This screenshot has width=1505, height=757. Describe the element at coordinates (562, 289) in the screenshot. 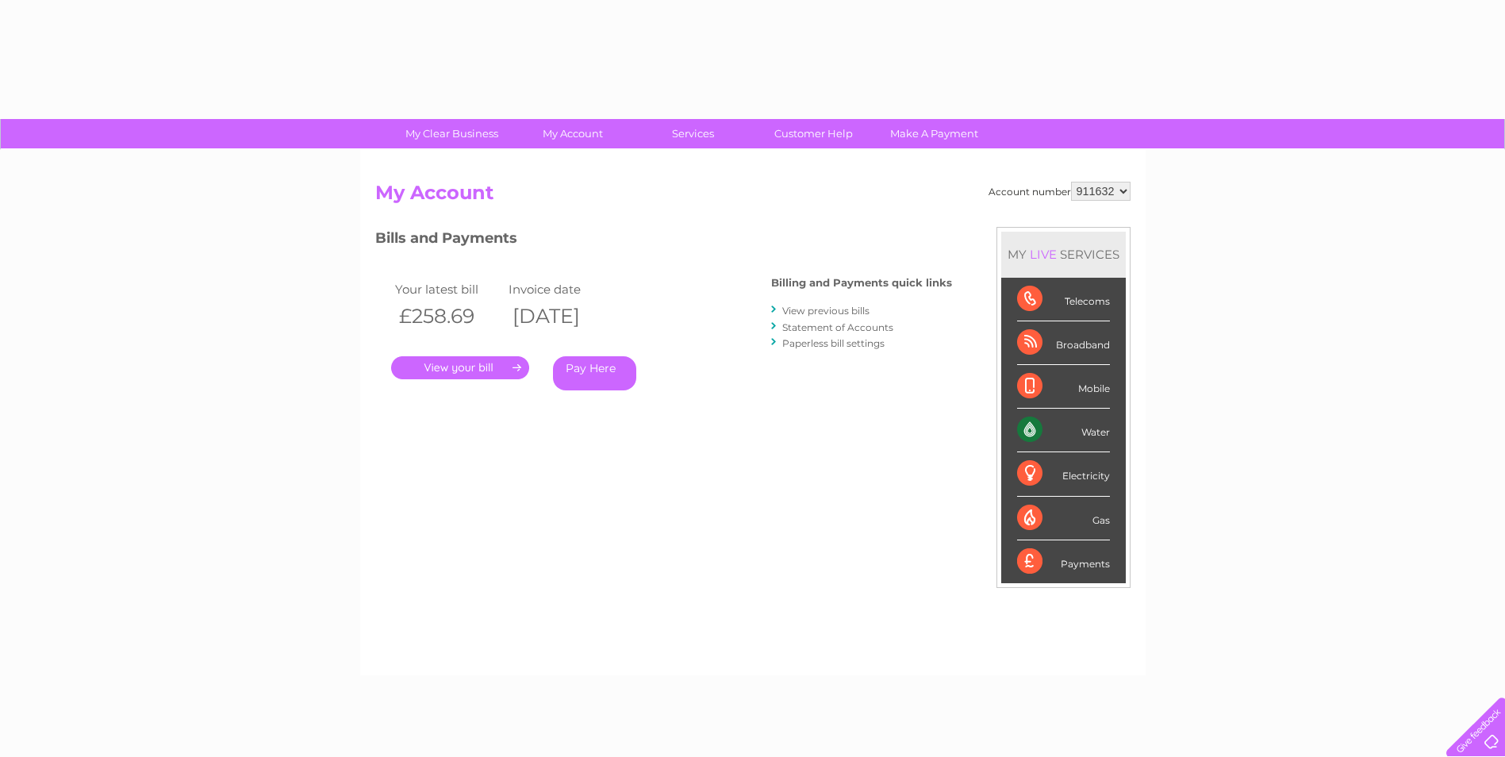

I see `td: Invoice date` at that location.